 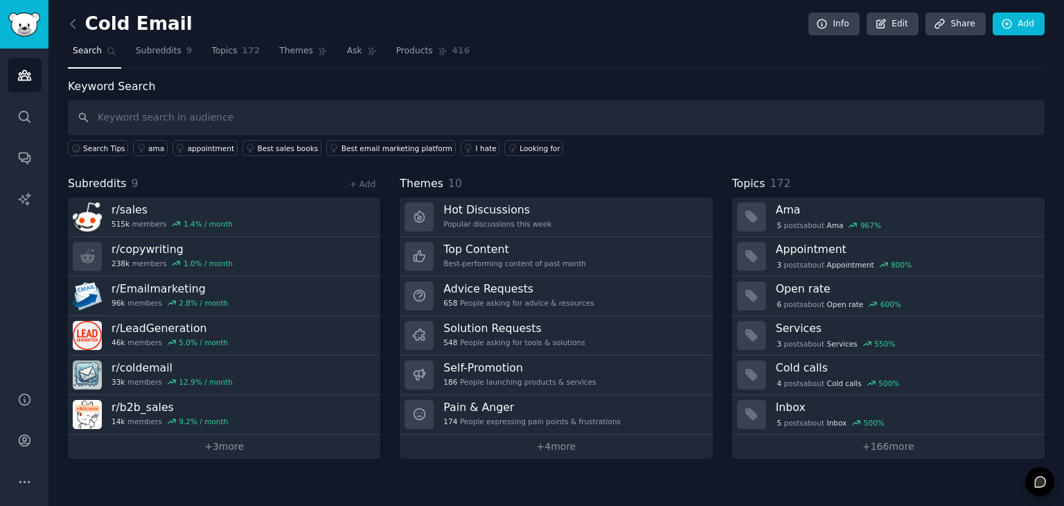 What do you see at coordinates (888, 375) in the screenshot?
I see `a: Cold calls4postsaboutCold calls500%` at bounding box center [888, 375].